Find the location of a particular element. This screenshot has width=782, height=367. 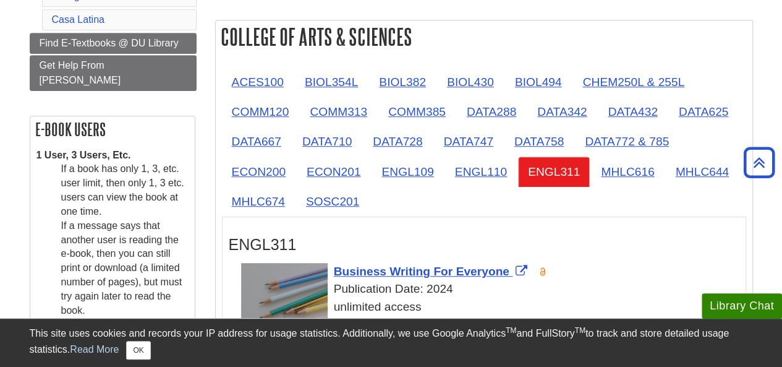

a: ENGL109 is located at coordinates (407, 171).